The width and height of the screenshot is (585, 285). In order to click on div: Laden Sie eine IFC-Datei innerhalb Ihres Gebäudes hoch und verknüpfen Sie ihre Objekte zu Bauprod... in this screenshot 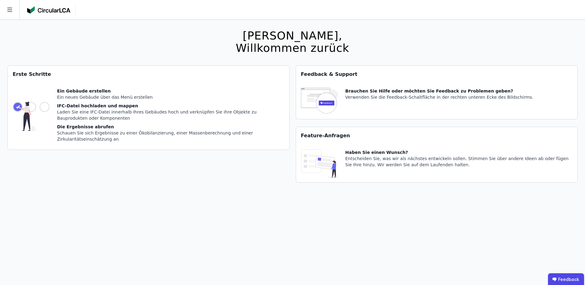, I will do `click(170, 115)`.